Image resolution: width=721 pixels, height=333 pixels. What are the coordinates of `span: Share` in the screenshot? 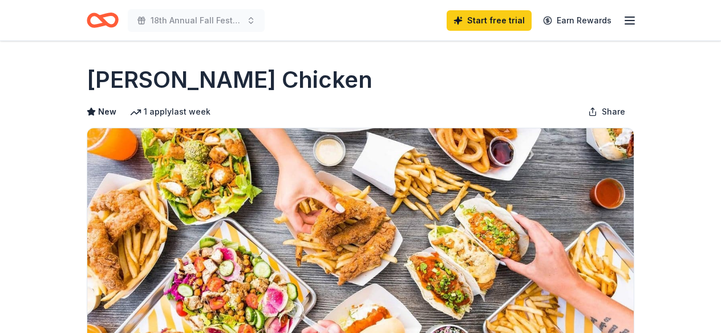 It's located at (614, 112).